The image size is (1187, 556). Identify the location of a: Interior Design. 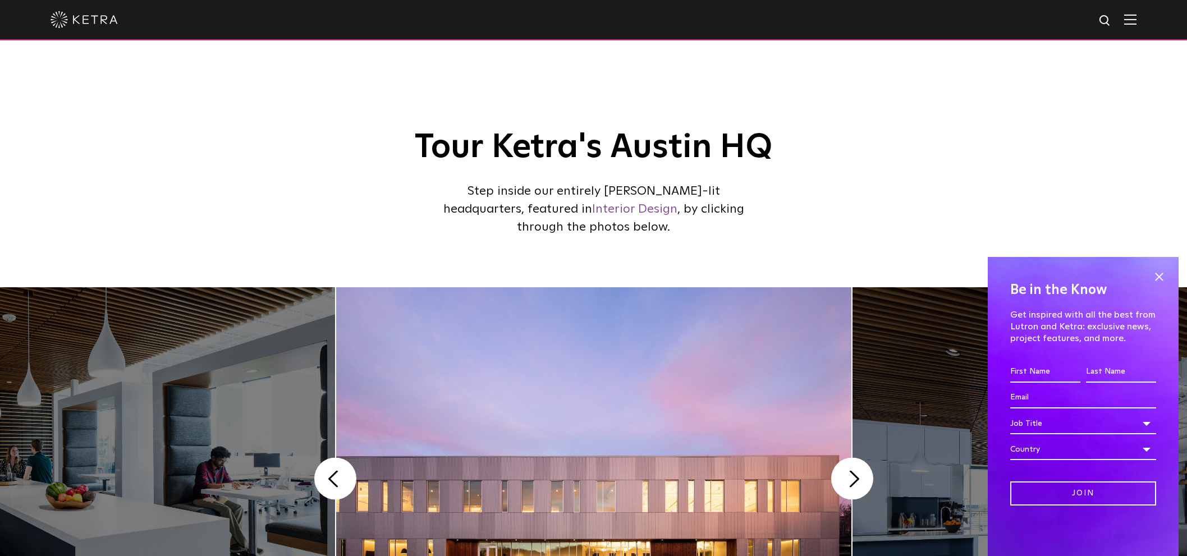
(635, 209).